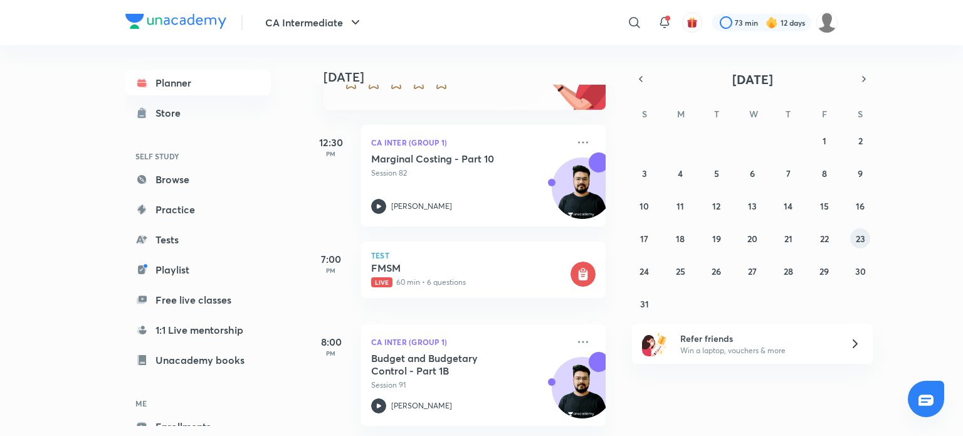 The height and width of the screenshot is (436, 963). What do you see at coordinates (692, 23) in the screenshot?
I see `button: avatar` at bounding box center [692, 23].